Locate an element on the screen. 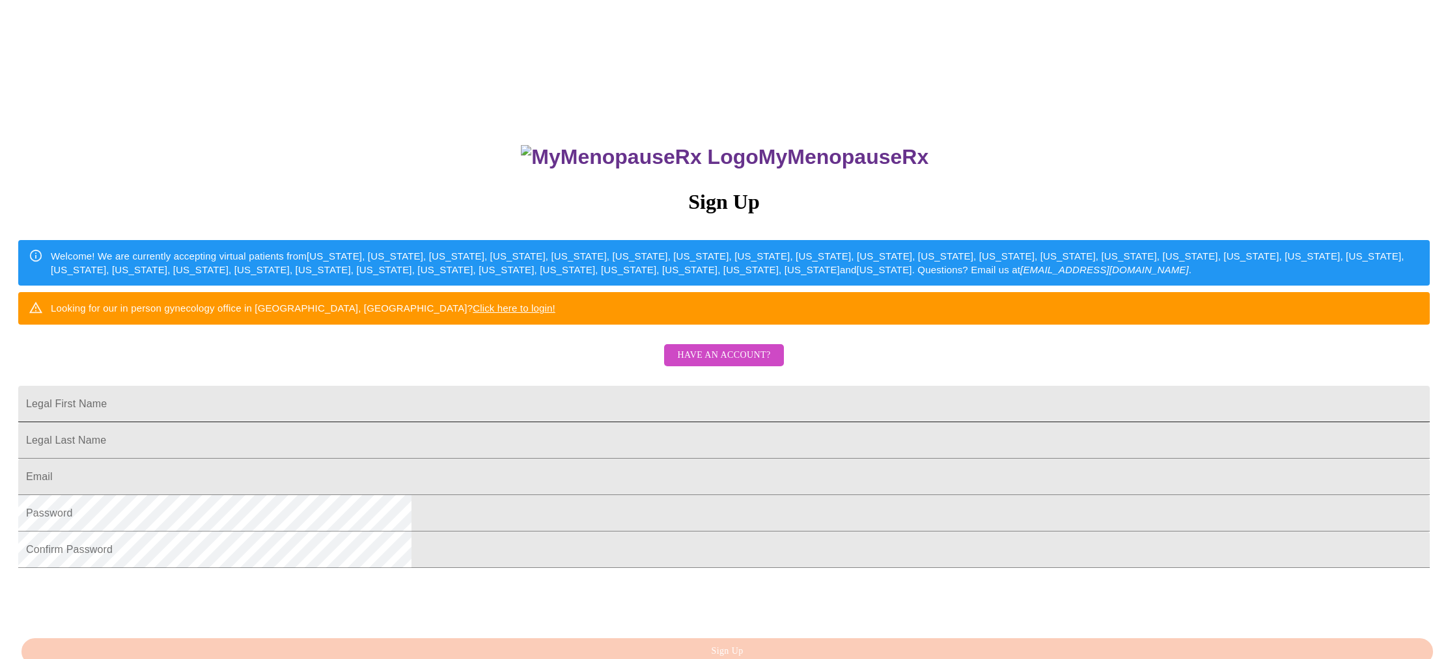  a: Have an account? is located at coordinates (723, 364).